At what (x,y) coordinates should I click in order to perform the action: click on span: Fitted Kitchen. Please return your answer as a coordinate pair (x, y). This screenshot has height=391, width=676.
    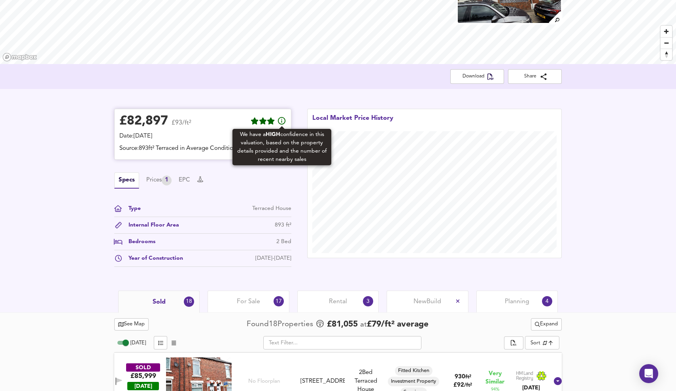
    Looking at the image, I should click on (413, 371).